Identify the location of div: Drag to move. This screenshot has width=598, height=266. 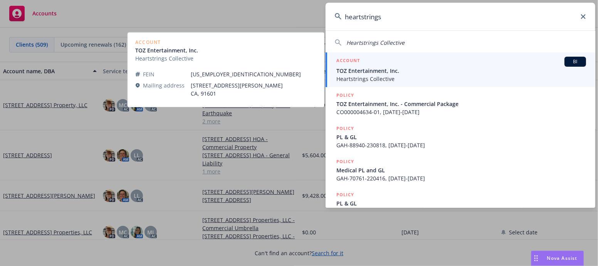
(536, 258).